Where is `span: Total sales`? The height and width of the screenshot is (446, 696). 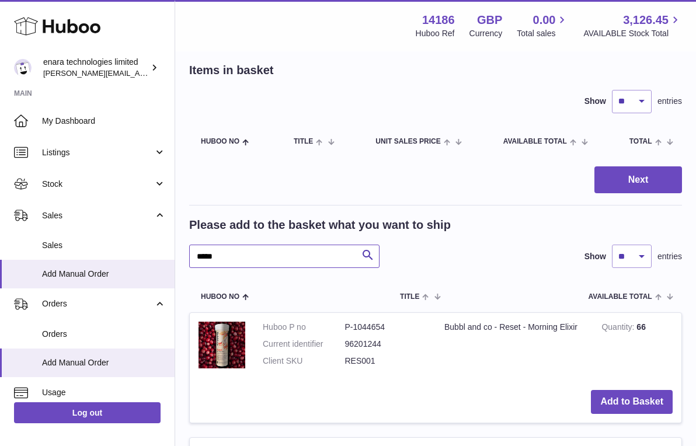 span: Total sales is located at coordinates (542, 33).